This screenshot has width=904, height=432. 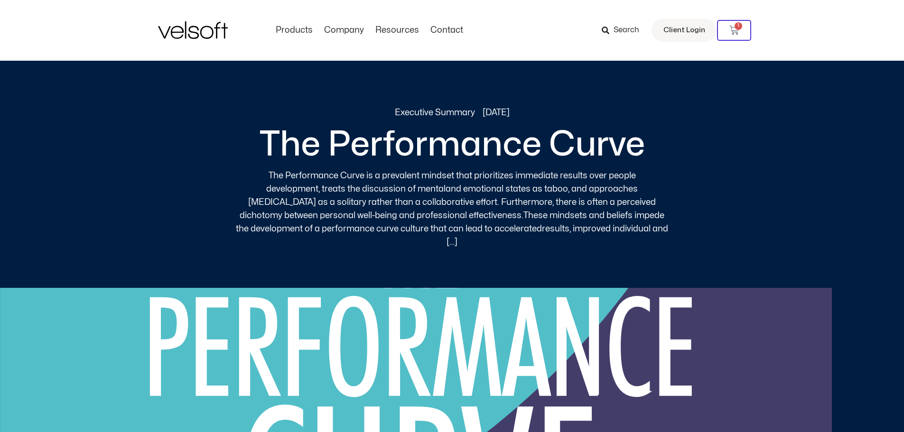 What do you see at coordinates (193, 30) in the screenshot?
I see `img: Velsoft Training Materials` at bounding box center [193, 30].